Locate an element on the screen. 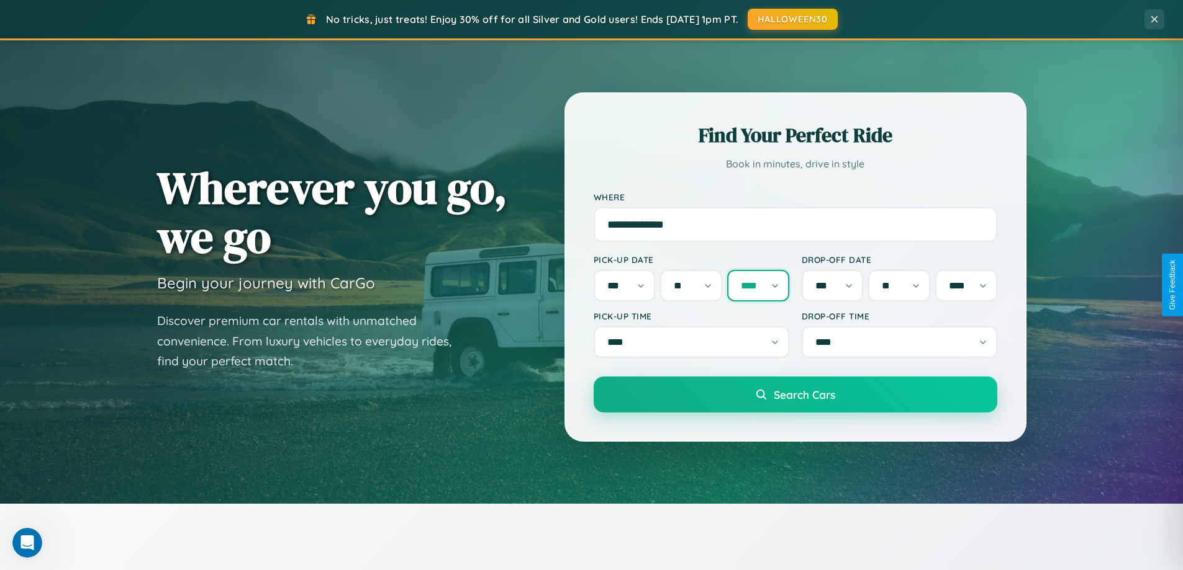 The image size is (1183, 570). button: HALLOWEEN30 is located at coordinates (792, 19).